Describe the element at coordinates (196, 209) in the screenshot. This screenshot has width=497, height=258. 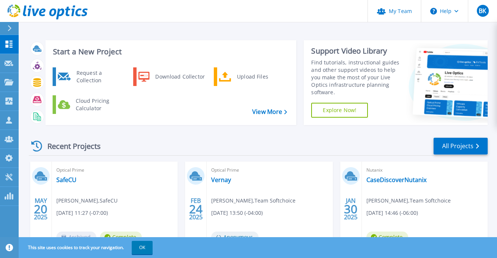
I see `span: 24` at that location.